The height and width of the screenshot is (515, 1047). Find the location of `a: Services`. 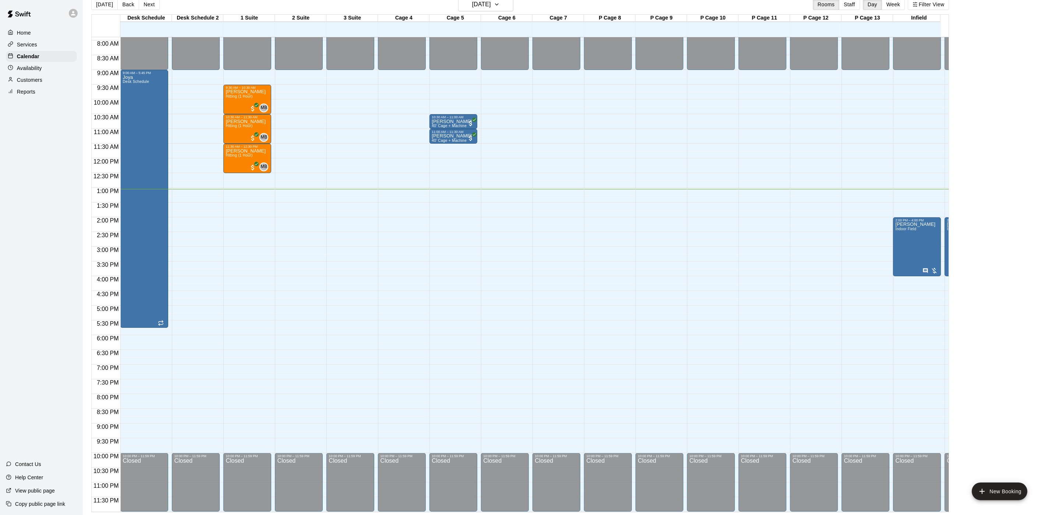

a: Services is located at coordinates (41, 45).